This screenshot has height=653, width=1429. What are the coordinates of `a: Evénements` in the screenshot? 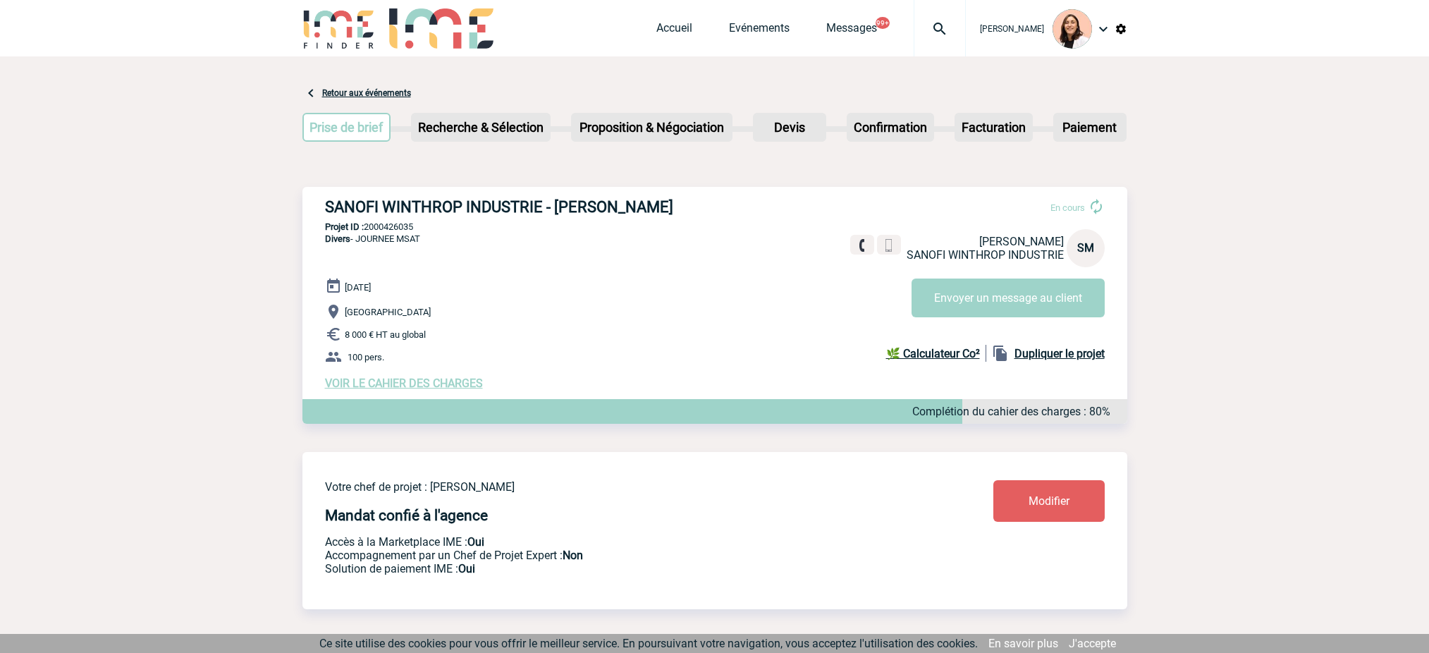 It's located at (759, 31).